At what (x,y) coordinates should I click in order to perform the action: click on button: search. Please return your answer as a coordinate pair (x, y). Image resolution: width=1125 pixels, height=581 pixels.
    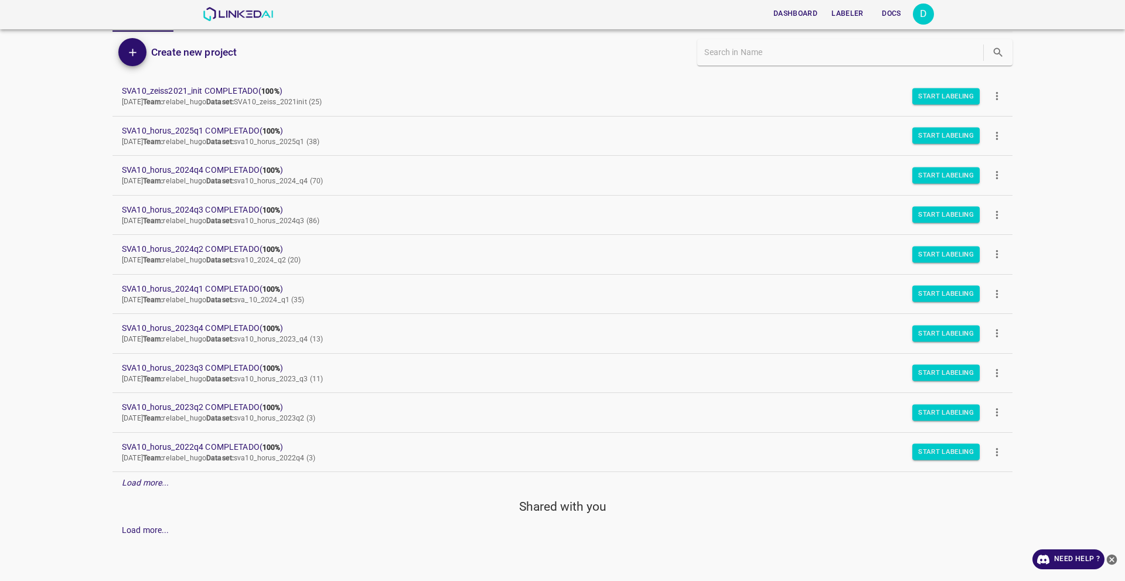
    Looking at the image, I should click on (997, 52).